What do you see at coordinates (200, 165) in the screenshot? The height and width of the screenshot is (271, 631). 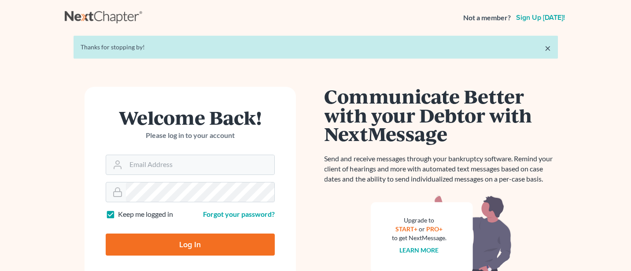 I see `input: Email Address` at bounding box center [200, 165].